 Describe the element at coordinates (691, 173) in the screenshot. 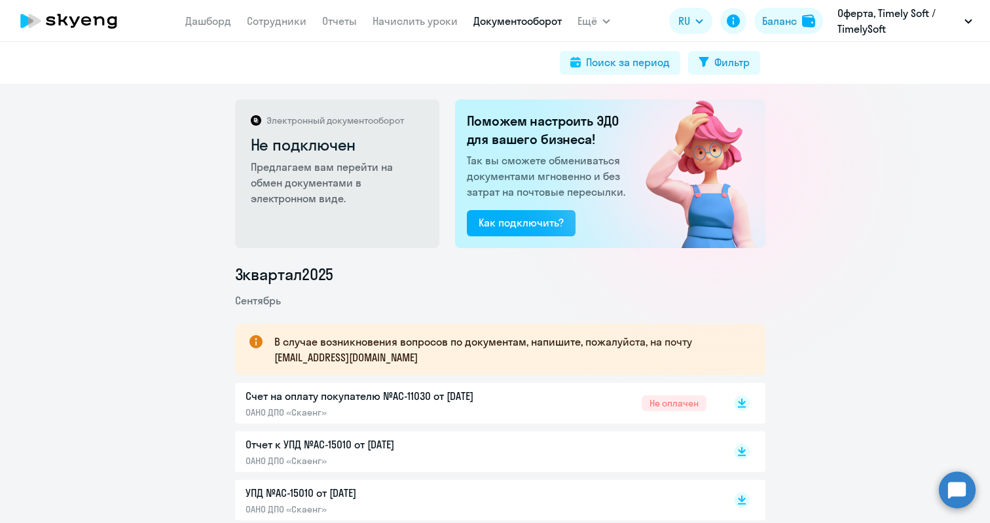

I see `img: not_connected` at that location.